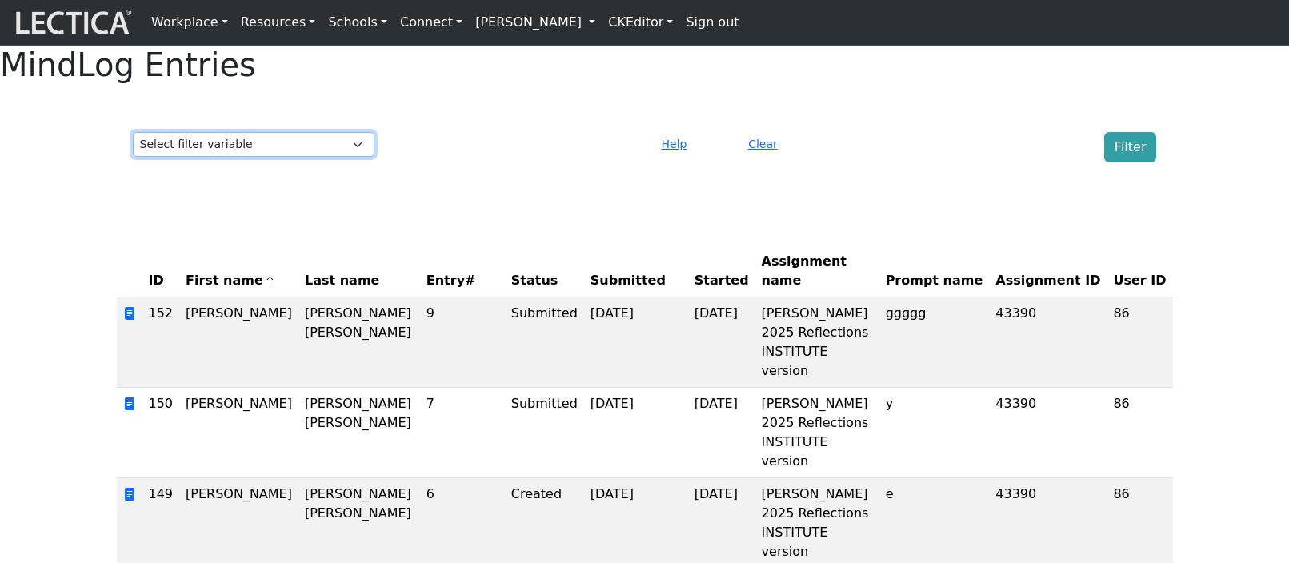  I want to click on a: Connect, so click(431, 22).